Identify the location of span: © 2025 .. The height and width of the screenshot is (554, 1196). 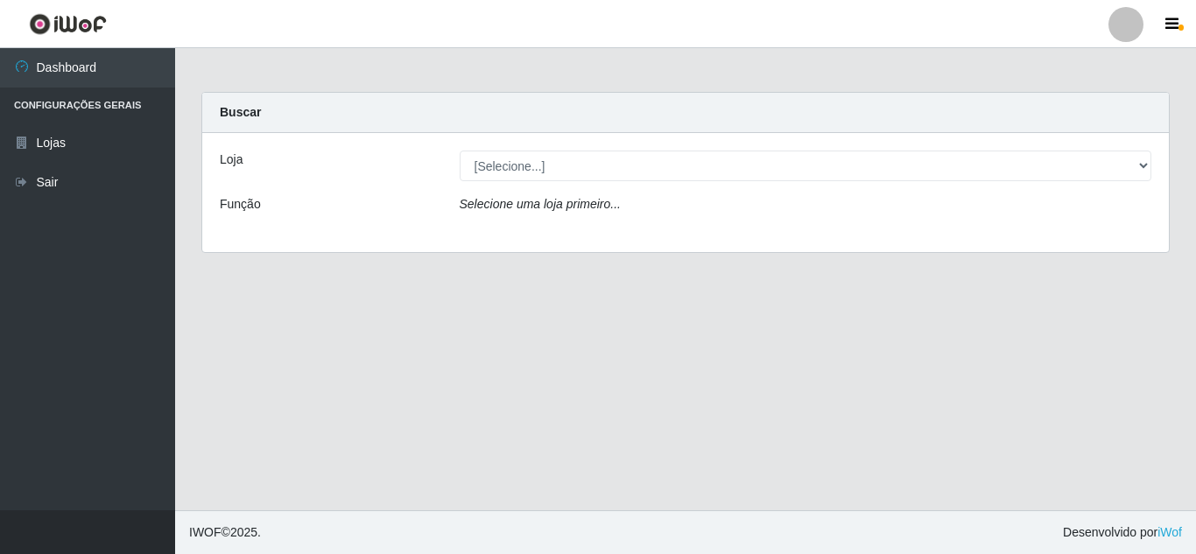
(225, 533).